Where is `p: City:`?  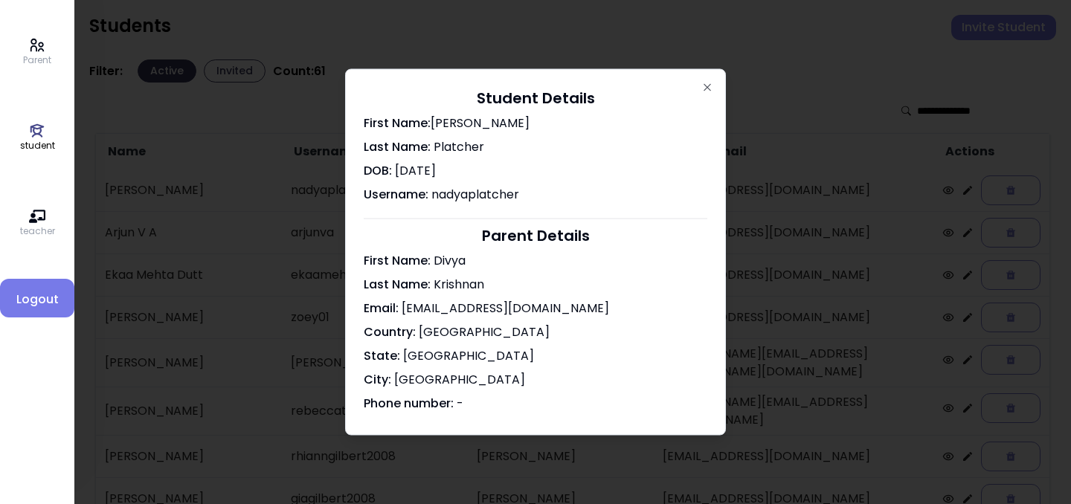
p: City: is located at coordinates (536, 380).